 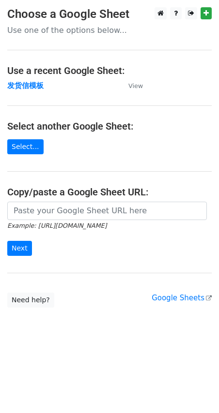 I want to click on a: View, so click(x=131, y=86).